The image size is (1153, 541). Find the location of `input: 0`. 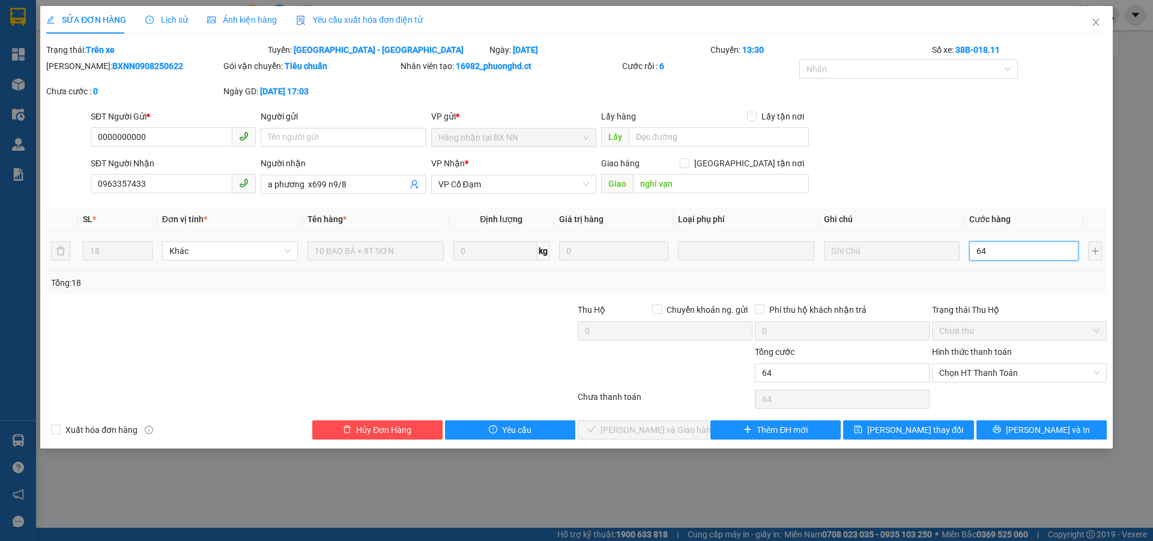

input: 0 is located at coordinates (614, 251).